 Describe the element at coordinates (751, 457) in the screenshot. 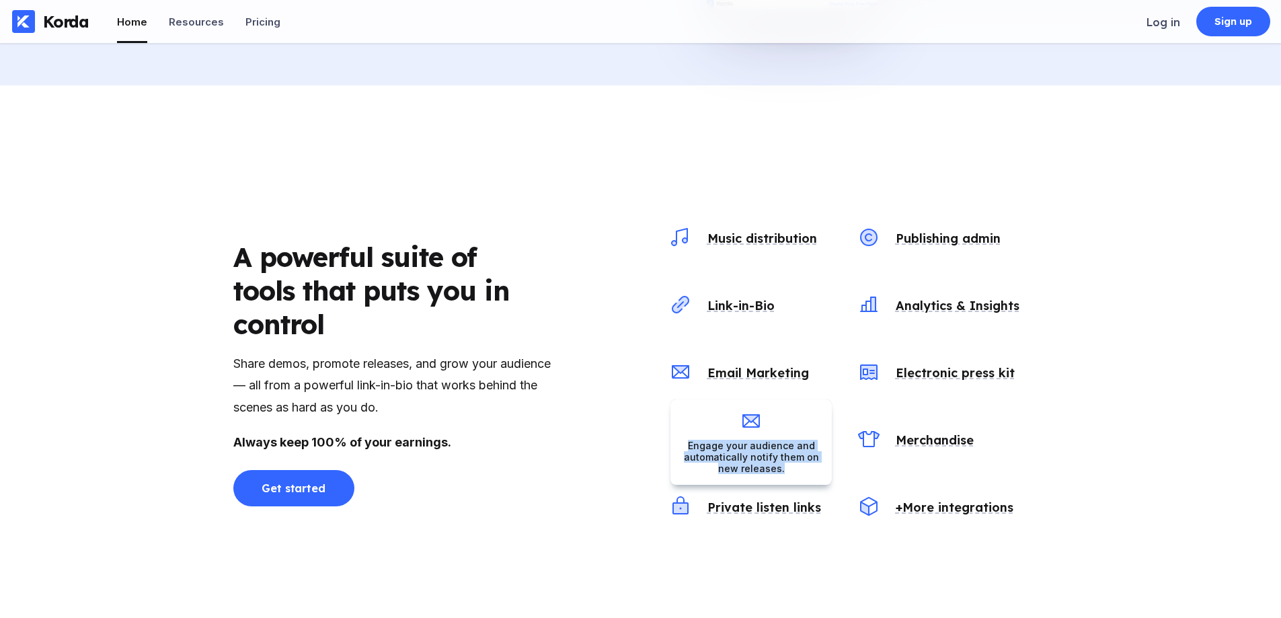

I see `div: Engage your audience and automatically notify them on new releases.` at that location.